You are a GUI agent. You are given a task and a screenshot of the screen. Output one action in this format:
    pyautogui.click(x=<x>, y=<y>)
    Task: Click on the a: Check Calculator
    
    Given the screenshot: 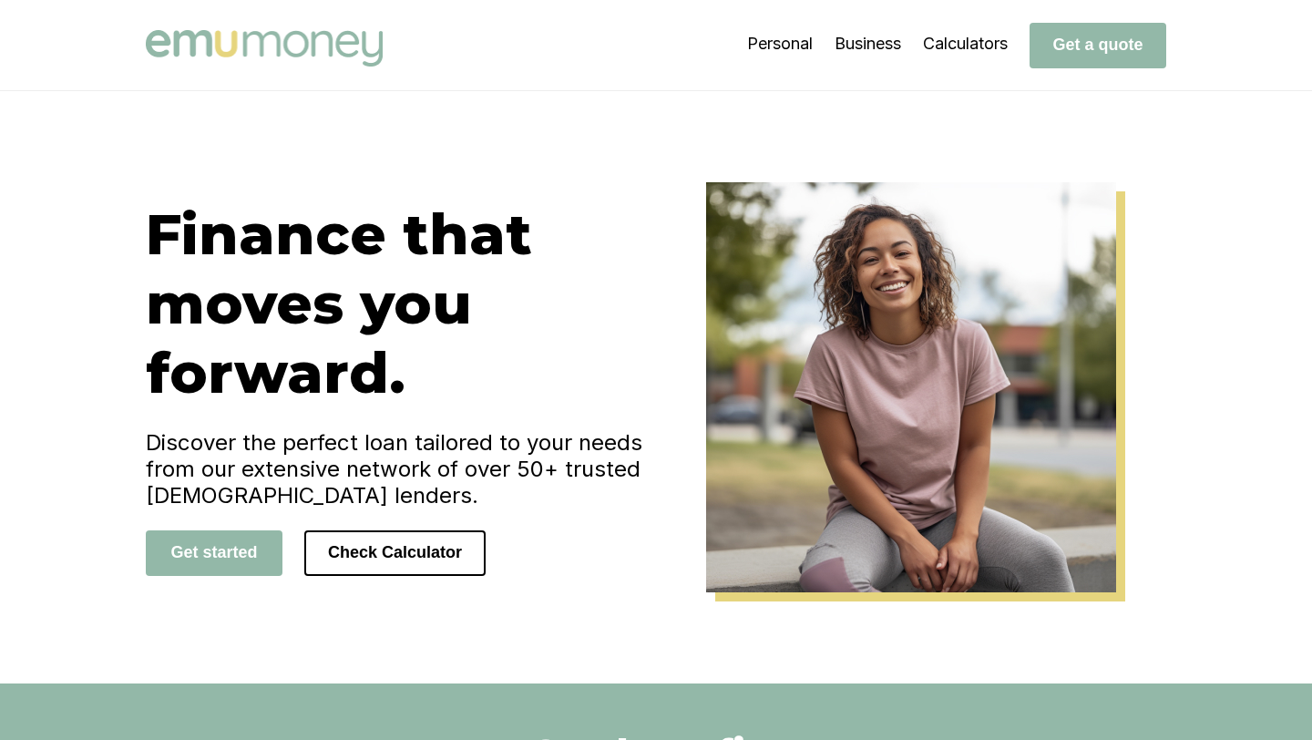 What is the action you would take?
    pyautogui.click(x=394, y=551)
    